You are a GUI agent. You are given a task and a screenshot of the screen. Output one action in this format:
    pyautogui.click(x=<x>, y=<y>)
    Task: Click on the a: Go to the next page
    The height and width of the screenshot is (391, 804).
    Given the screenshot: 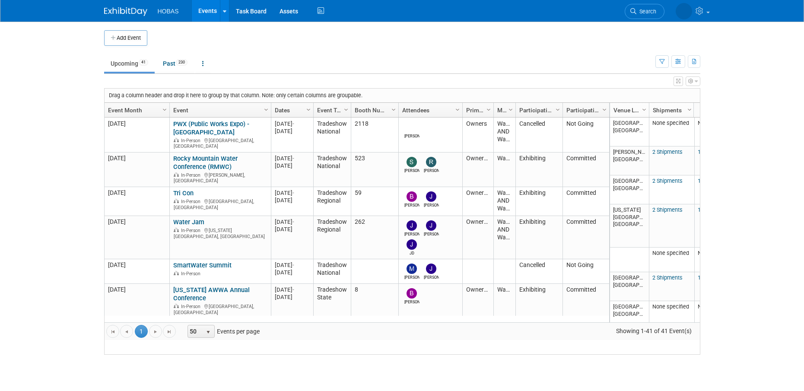 What is the action you would take?
    pyautogui.click(x=156, y=331)
    